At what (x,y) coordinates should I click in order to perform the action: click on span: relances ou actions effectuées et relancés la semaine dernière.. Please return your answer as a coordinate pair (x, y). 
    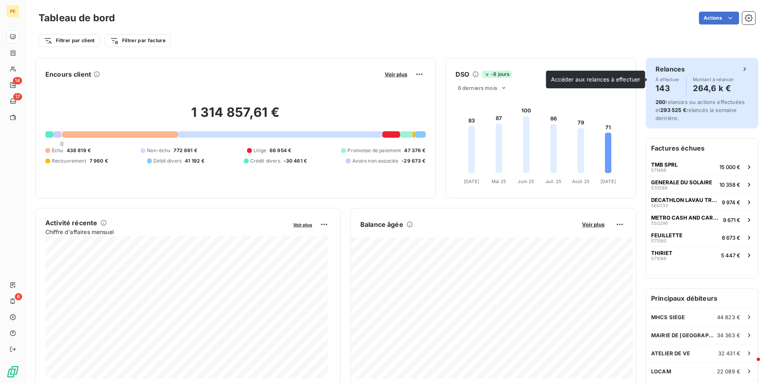
    Looking at the image, I should click on (701, 110).